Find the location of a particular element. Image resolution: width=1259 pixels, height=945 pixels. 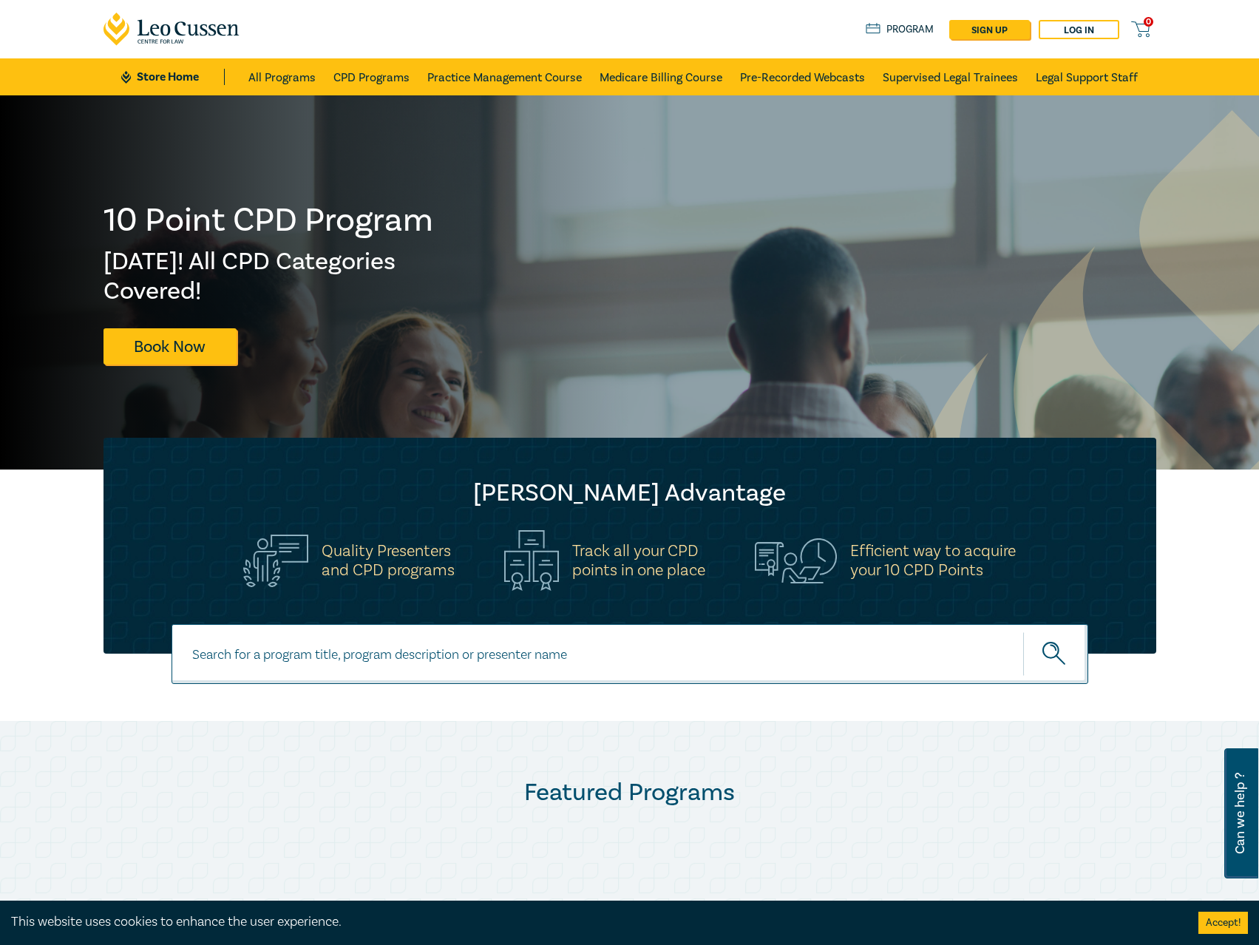

span: 0 is located at coordinates (1148, 21).